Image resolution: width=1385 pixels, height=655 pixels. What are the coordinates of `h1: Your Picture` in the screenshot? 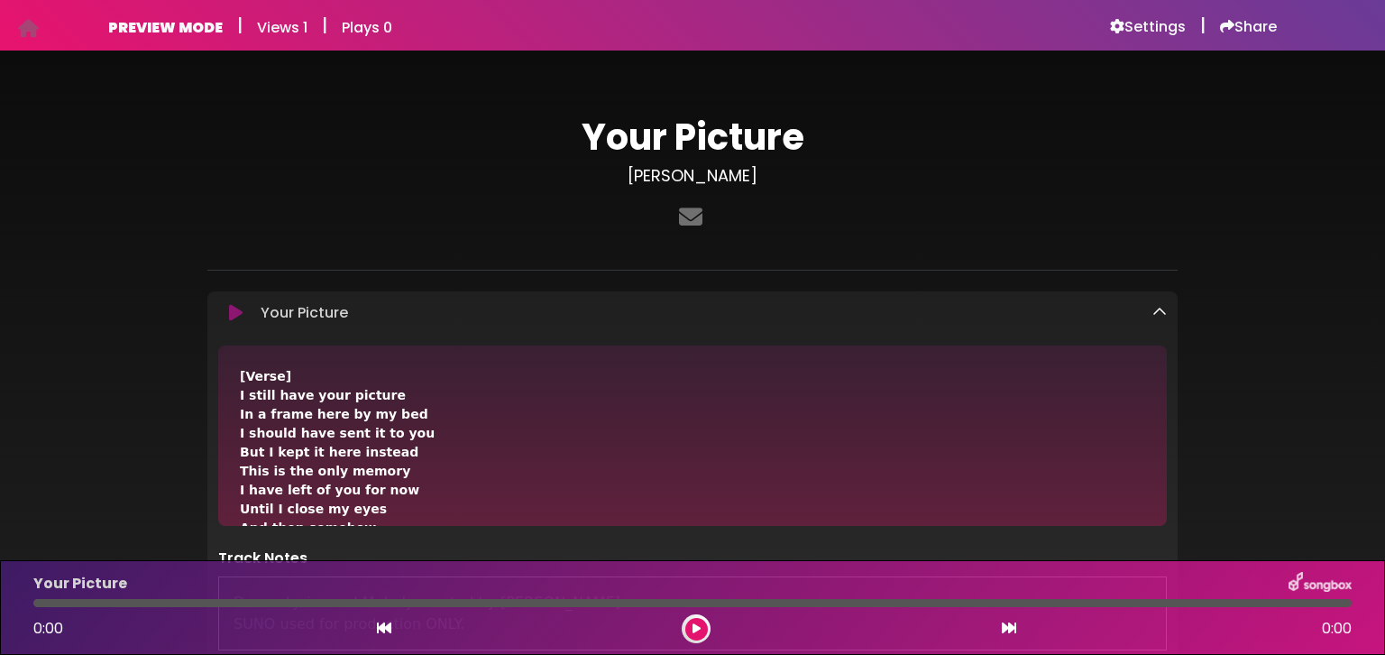 It's located at (692, 137).